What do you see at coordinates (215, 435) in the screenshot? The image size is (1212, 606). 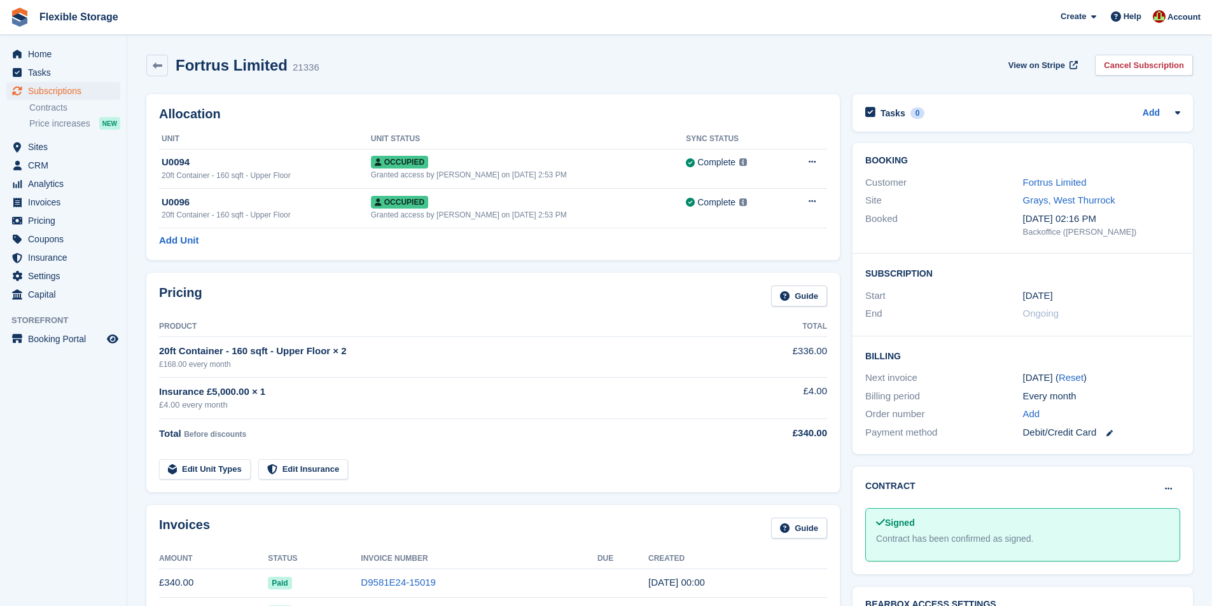 I see `span: Before discounts` at bounding box center [215, 435].